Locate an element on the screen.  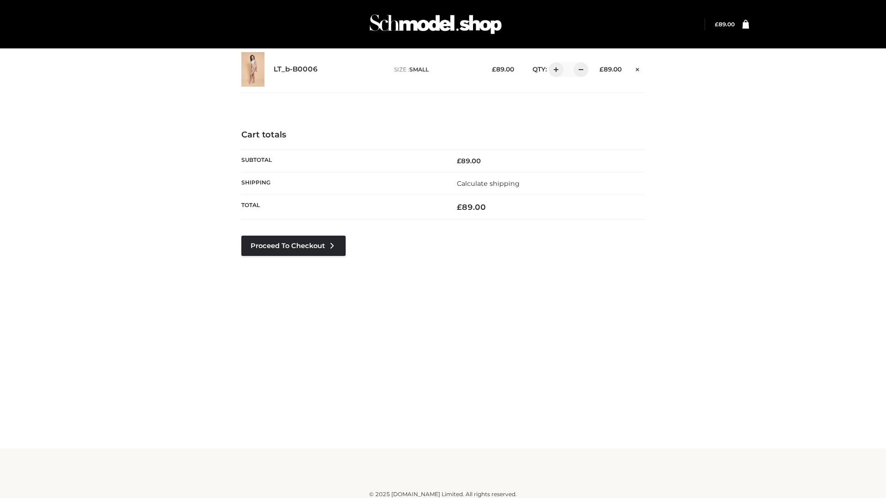
p: size : is located at coordinates (436, 70).